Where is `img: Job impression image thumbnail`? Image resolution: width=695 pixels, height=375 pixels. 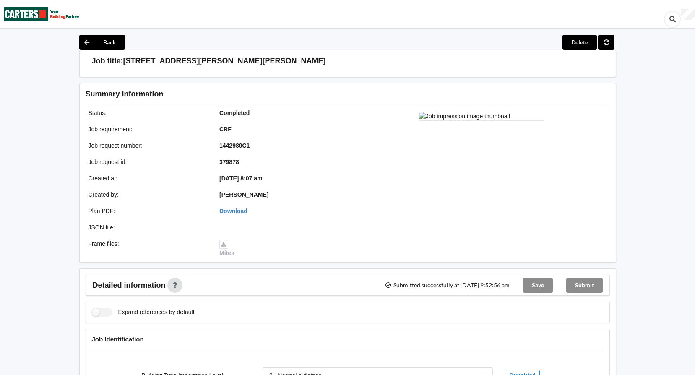 img: Job impression image thumbnail is located at coordinates (481, 116).